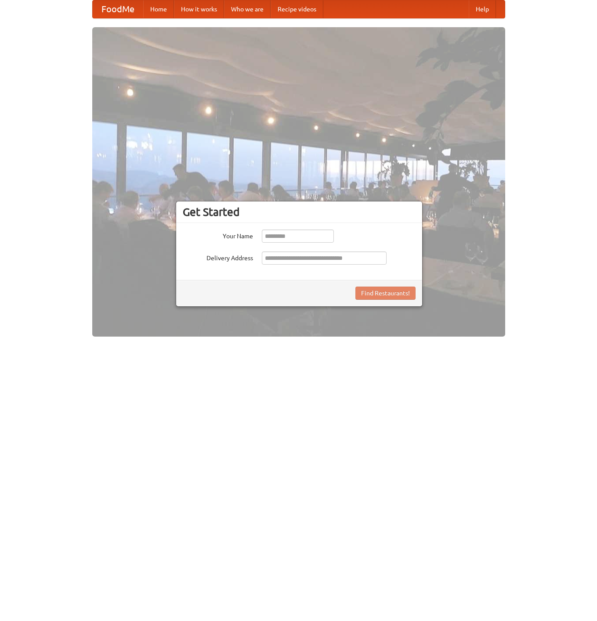 This screenshot has height=621, width=597. What do you see at coordinates (299, 212) in the screenshot?
I see `h3: Get Started` at bounding box center [299, 212].